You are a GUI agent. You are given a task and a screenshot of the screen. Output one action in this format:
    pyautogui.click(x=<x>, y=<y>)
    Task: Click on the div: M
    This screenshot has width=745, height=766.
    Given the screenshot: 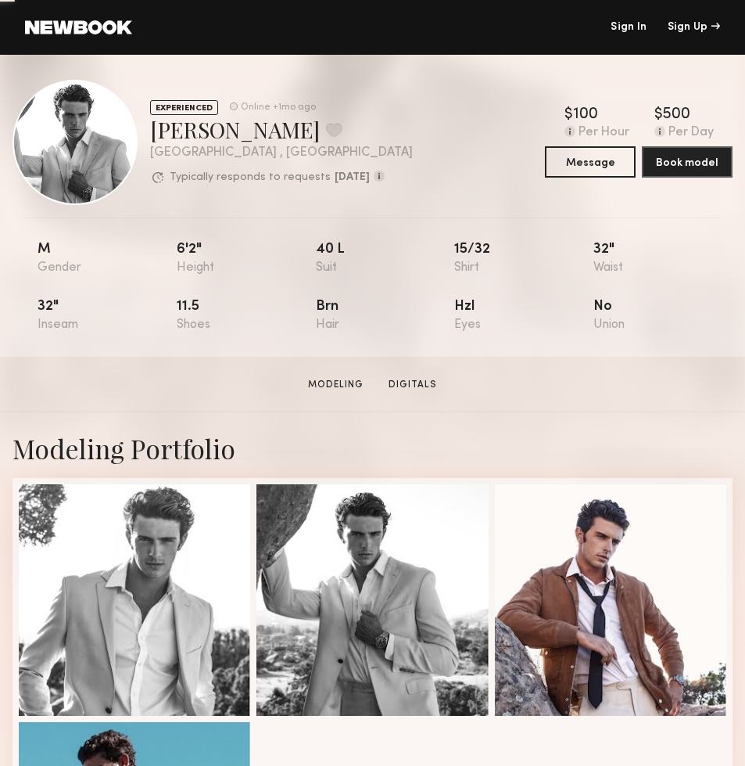 What is the action you would take?
    pyautogui.click(x=107, y=258)
    